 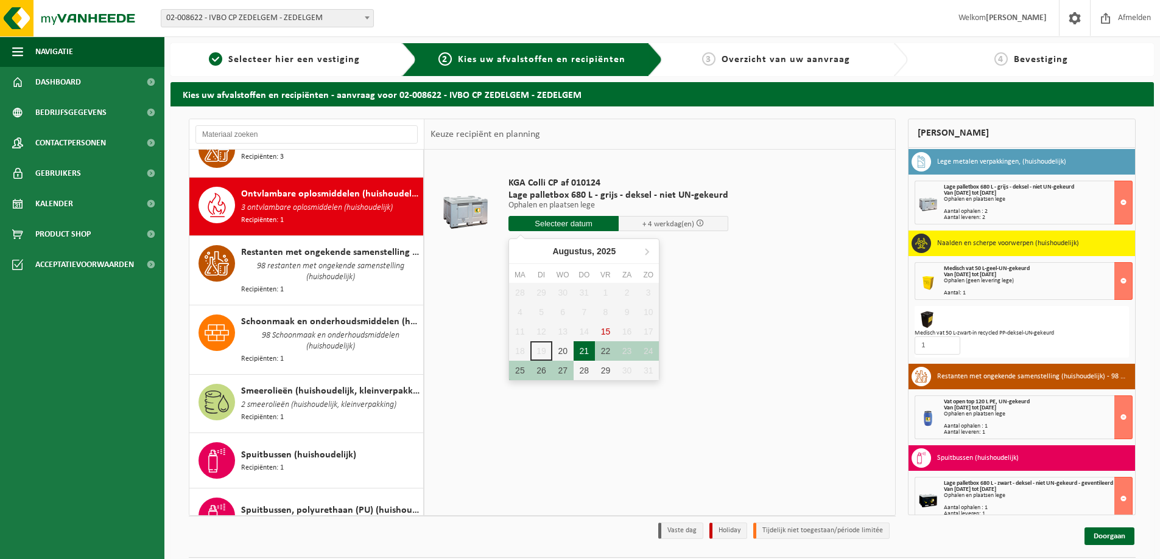 What do you see at coordinates (331, 391) in the screenshot?
I see `span: Smeerolieën (huishoudelijk, kleinverpakking)` at bounding box center [331, 391].